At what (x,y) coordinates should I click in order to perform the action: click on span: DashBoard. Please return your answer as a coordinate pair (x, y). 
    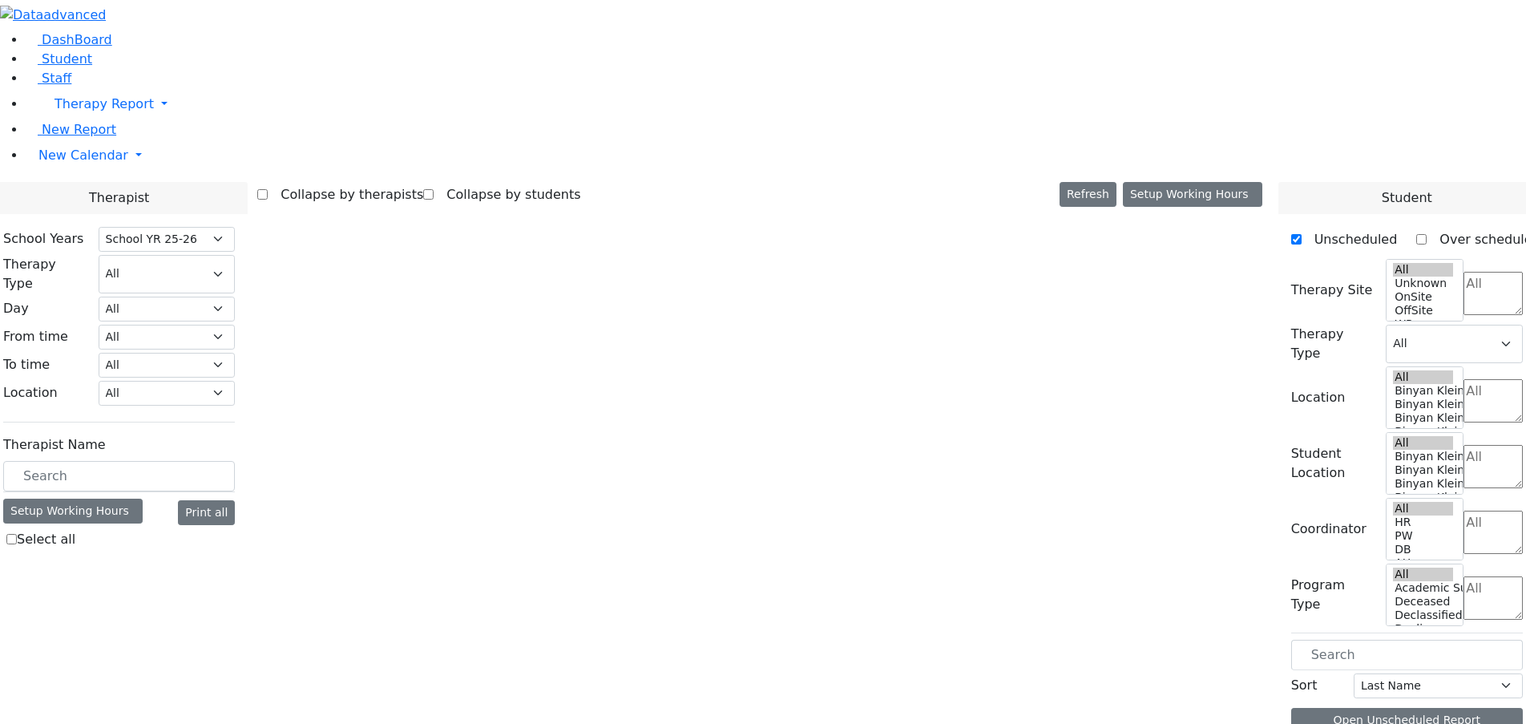
    Looking at the image, I should click on (77, 39).